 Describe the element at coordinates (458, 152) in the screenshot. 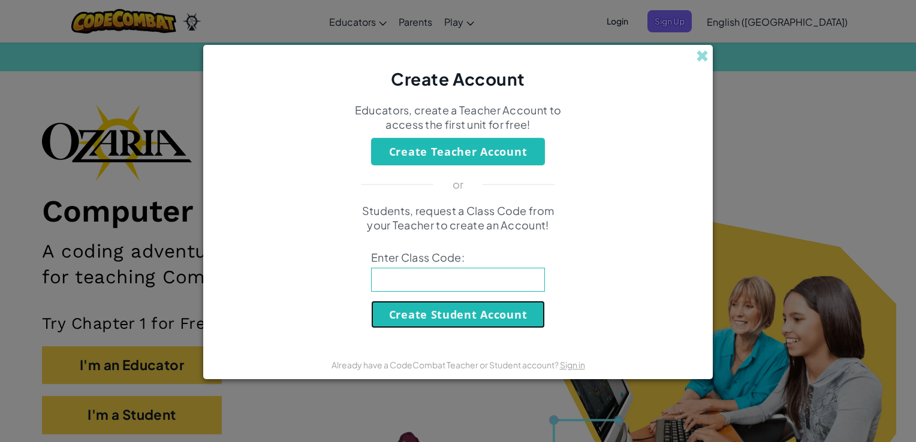

I see `button: Create Teacher Account` at that location.